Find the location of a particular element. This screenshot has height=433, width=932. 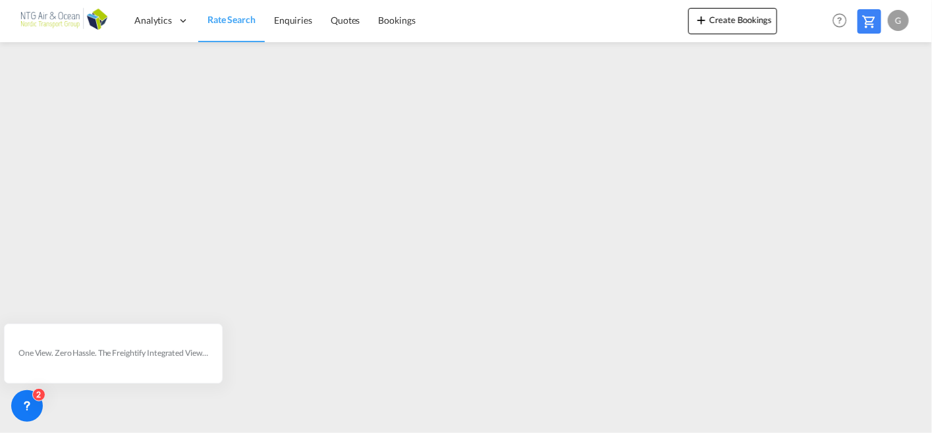

button: icon-plus 400-fgCreate Bookings is located at coordinates (733, 21).